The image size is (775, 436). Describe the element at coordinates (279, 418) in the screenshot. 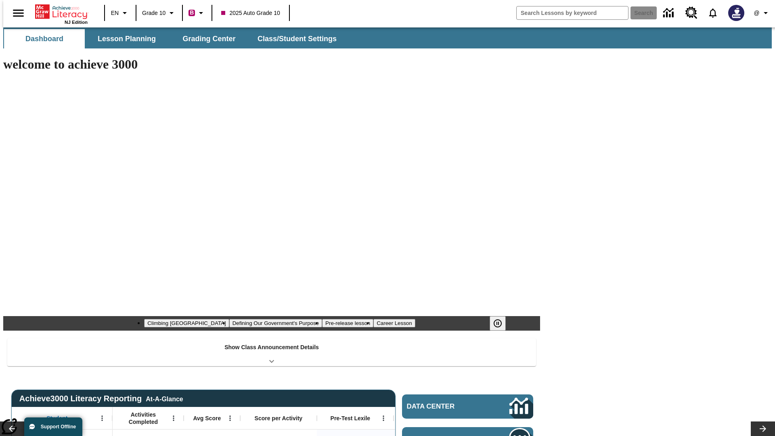

I see `span: Score per Activity` at that location.